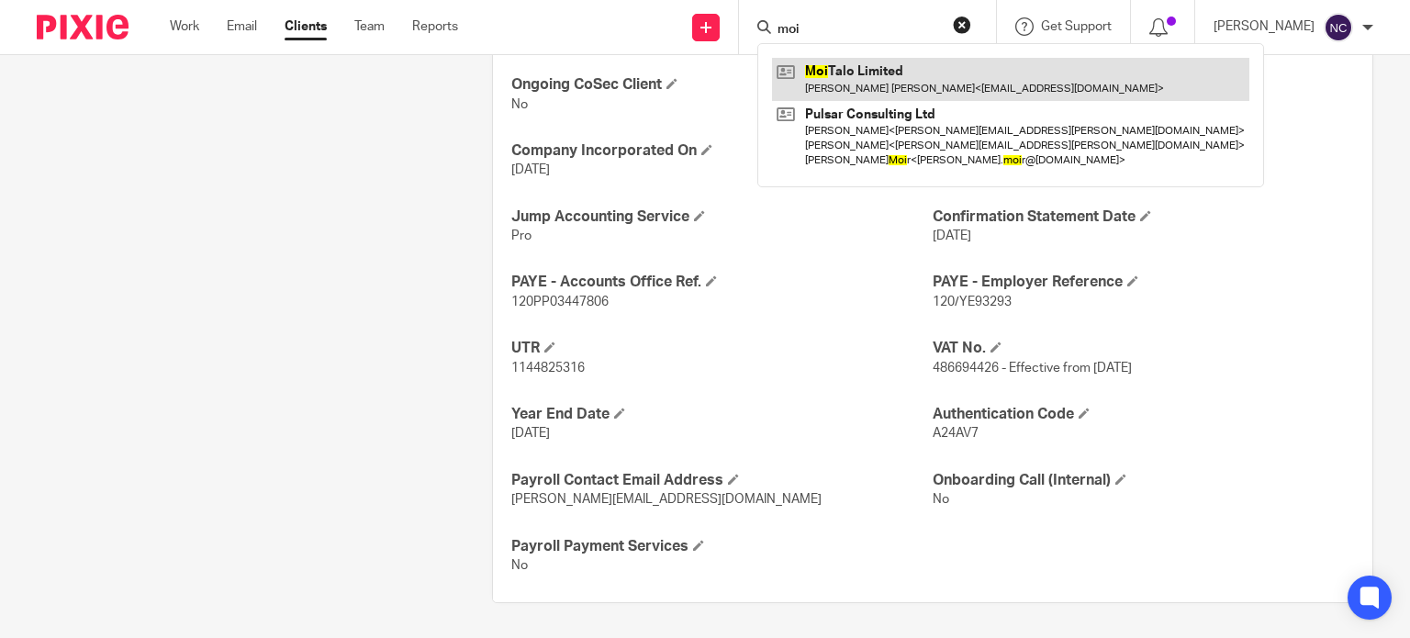  What do you see at coordinates (721, 84) in the screenshot?
I see `h4: Ongoing CoSec Client` at bounding box center [721, 84].